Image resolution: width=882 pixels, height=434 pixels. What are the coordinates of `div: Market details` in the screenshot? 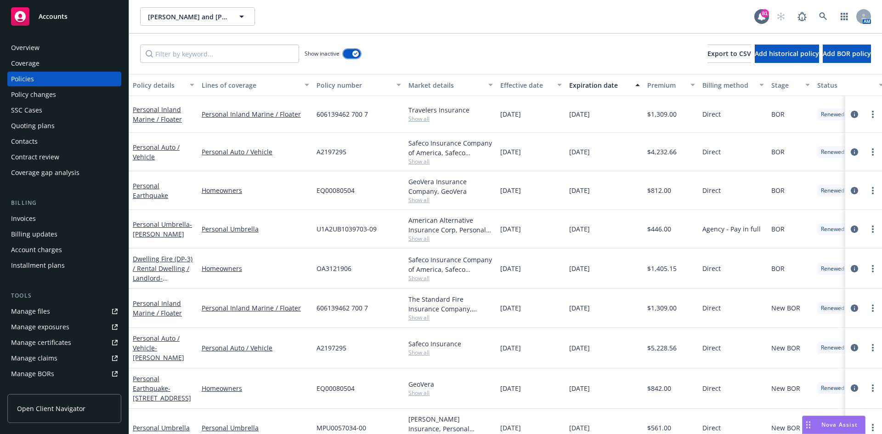 It's located at (446, 85).